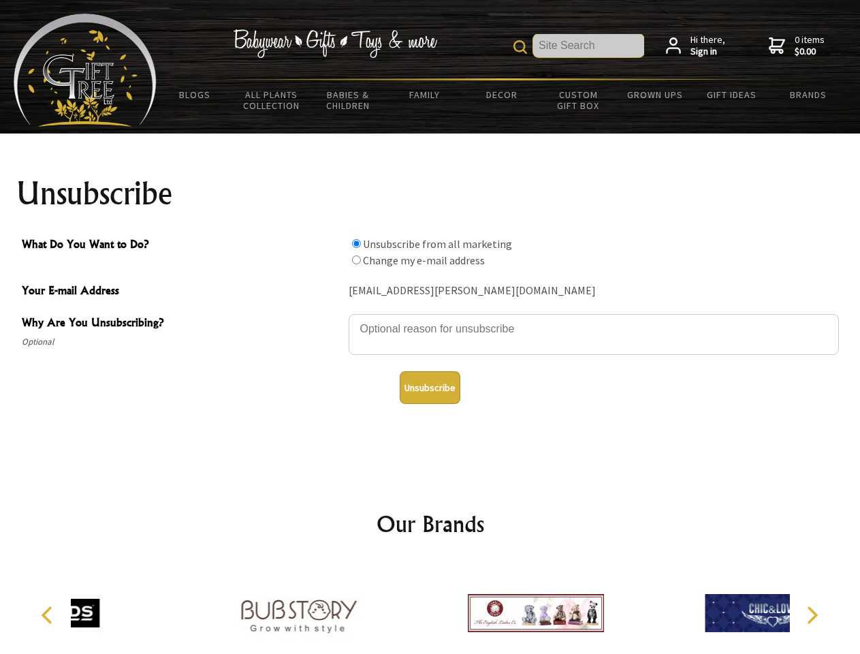 This screenshot has width=860, height=654. What do you see at coordinates (182, 291) in the screenshot?
I see `span: Your E-mail Address` at bounding box center [182, 291].